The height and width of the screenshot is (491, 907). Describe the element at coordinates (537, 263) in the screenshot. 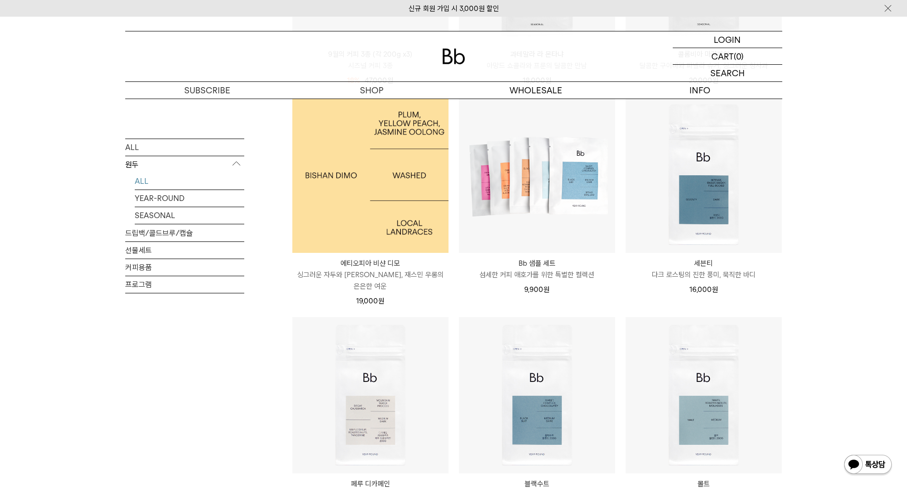

I see `p: Bb 샘플 세트` at that location.